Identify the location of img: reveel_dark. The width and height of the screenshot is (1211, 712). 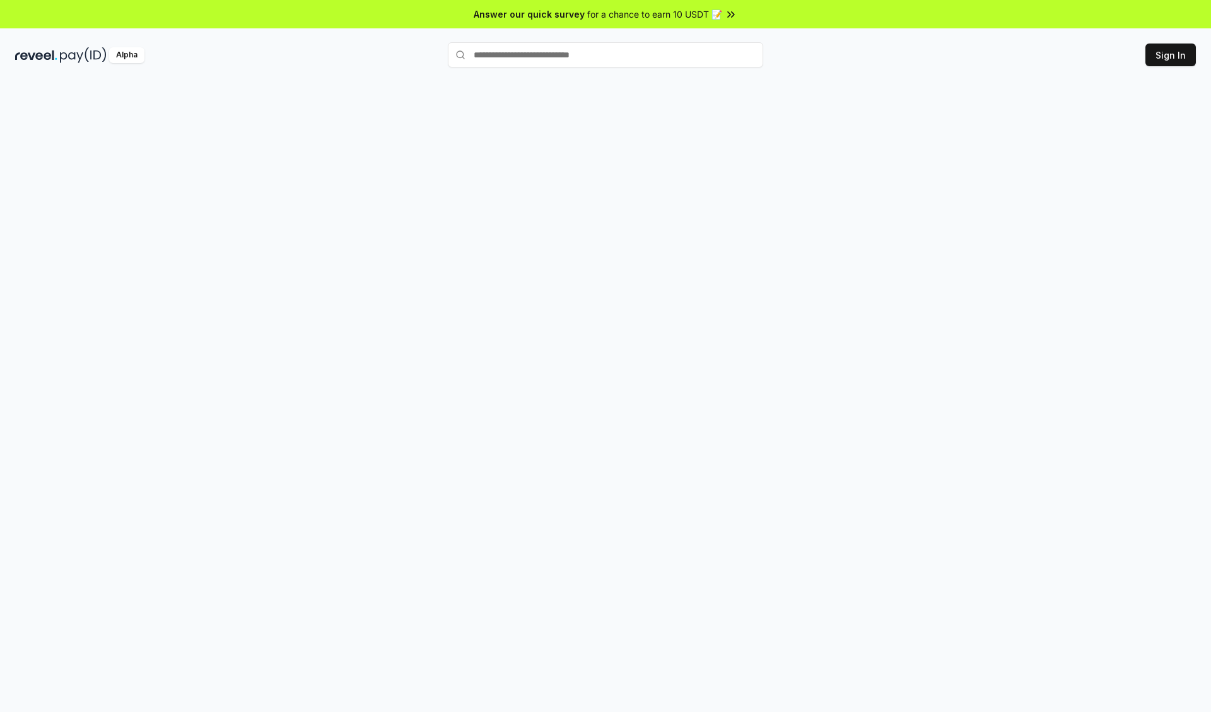
(36, 55).